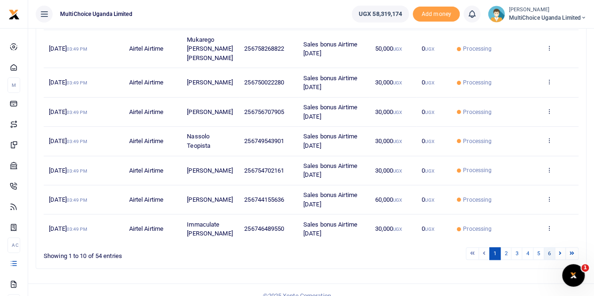 The image size is (594, 296). I want to click on span: 256756707905, so click(264, 112).